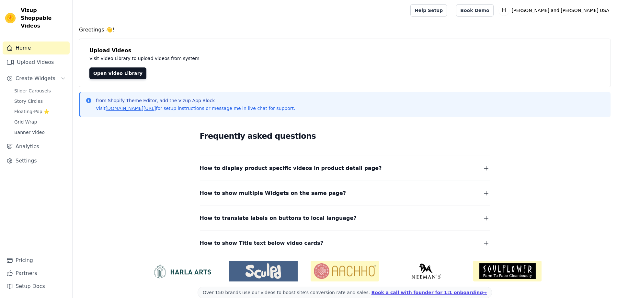 This screenshot has width=617, height=298. What do you see at coordinates (195, 108) in the screenshot?
I see `p: Visit for setup instructions or message me in live chat for support.` at bounding box center [195, 108].